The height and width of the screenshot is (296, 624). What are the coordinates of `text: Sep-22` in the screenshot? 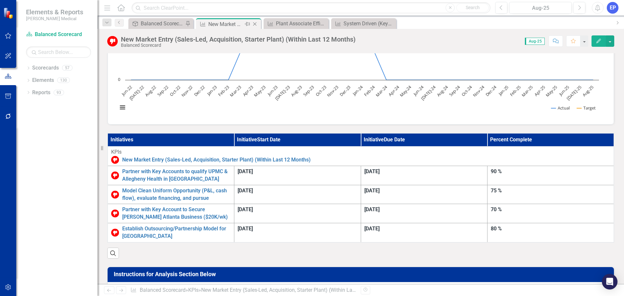 It's located at (163, 91).